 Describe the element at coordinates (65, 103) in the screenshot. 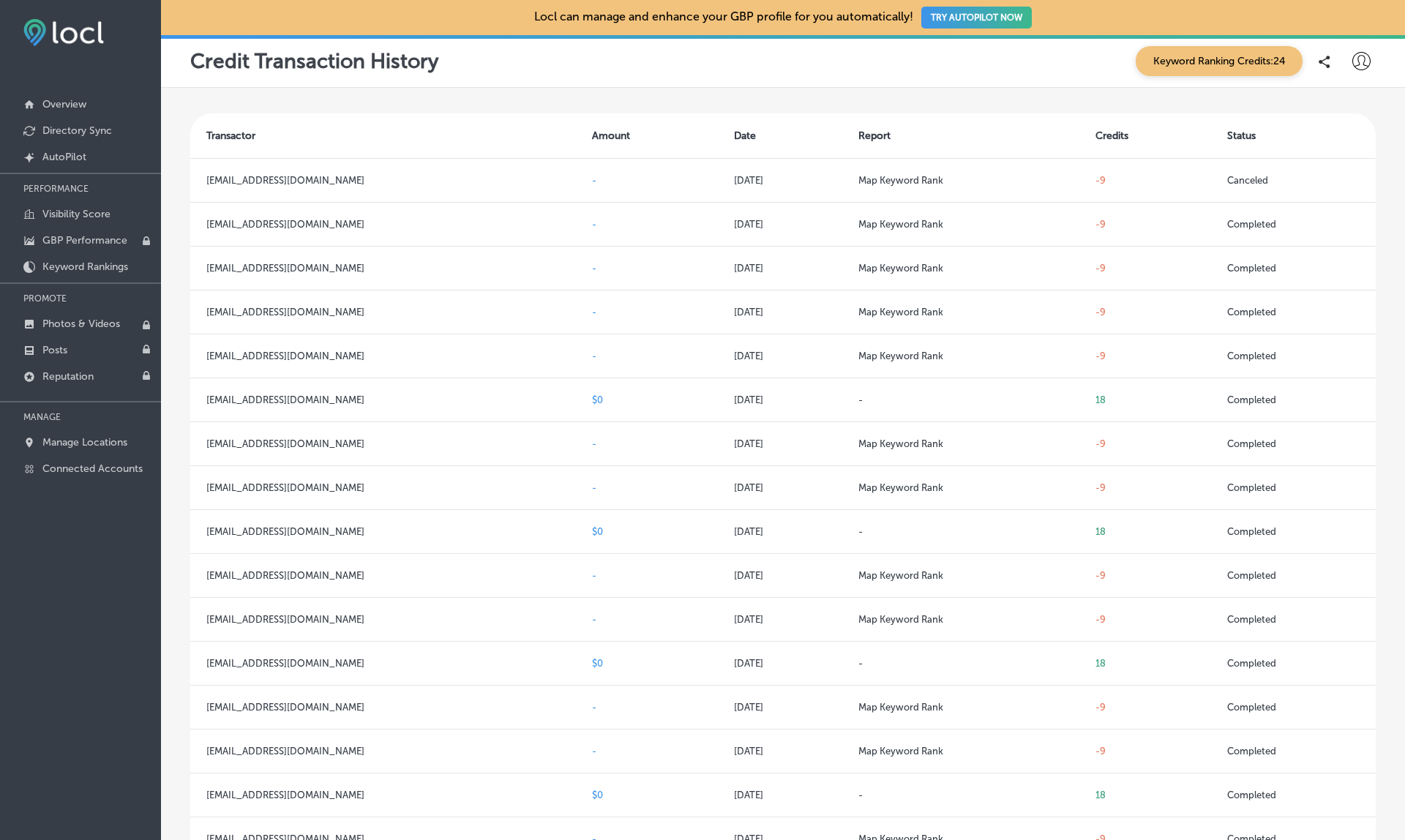

I see `p: Overview` at that location.